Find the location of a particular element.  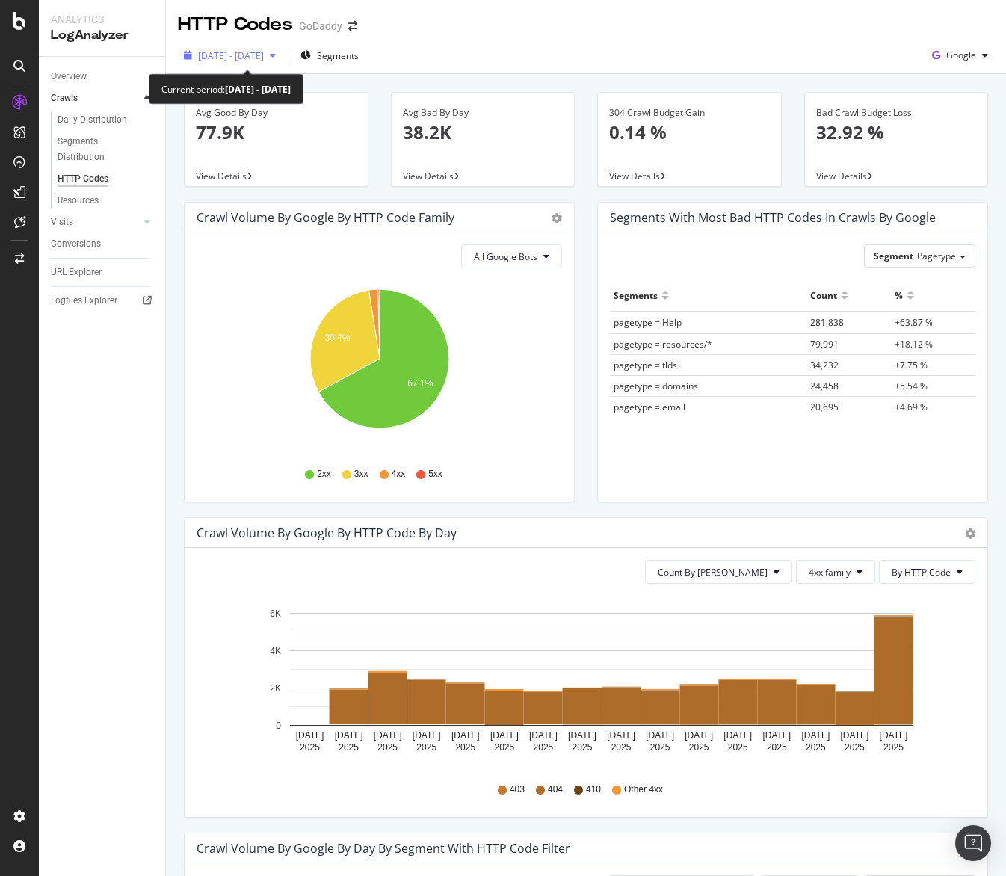

div: Count is located at coordinates (823, 295).